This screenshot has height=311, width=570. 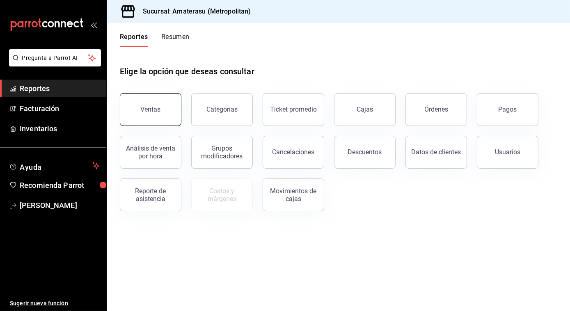 I want to click on button: Reporte de asistencia, so click(x=151, y=195).